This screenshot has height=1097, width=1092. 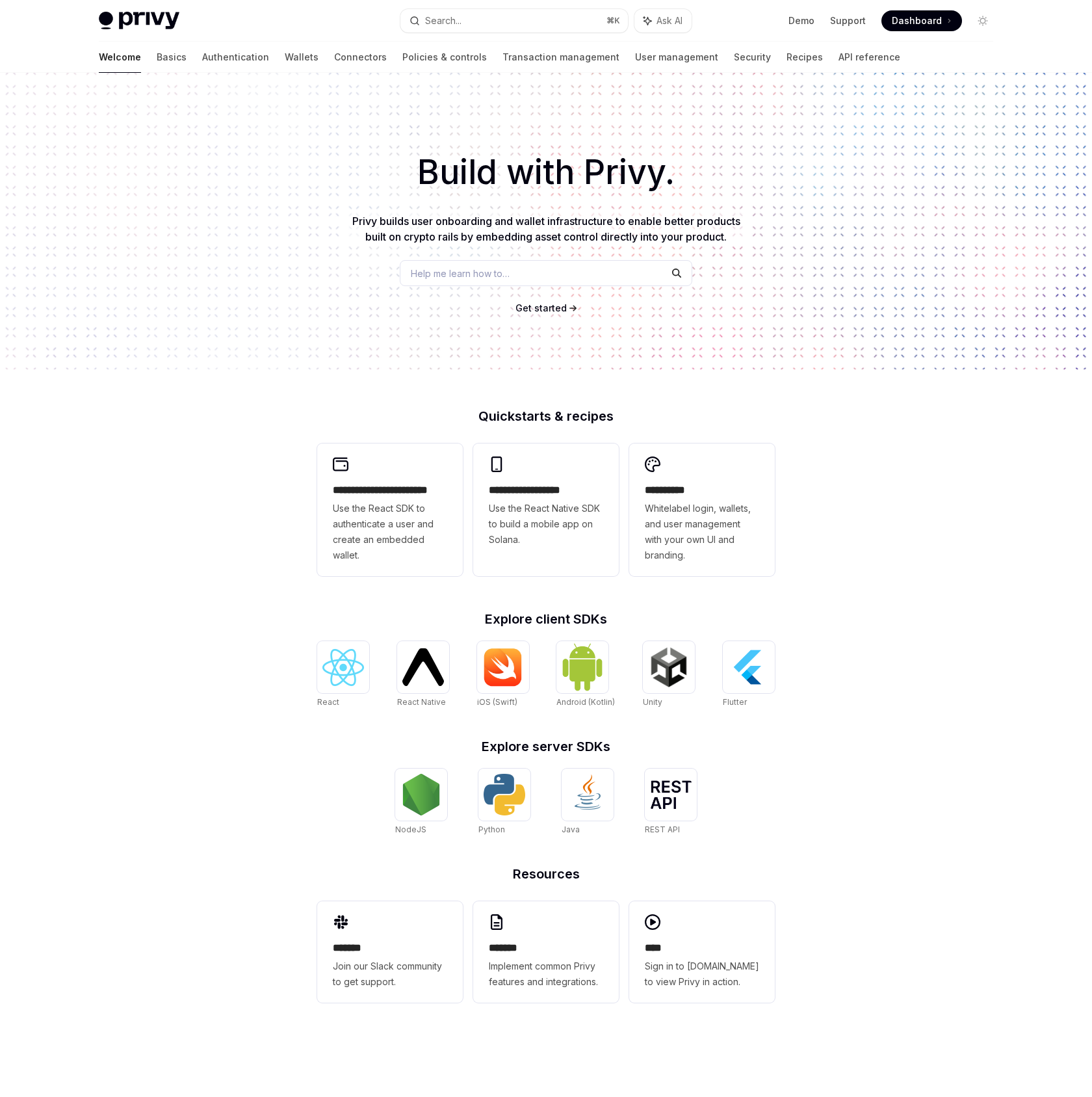 I want to click on a: Connectors, so click(x=361, y=58).